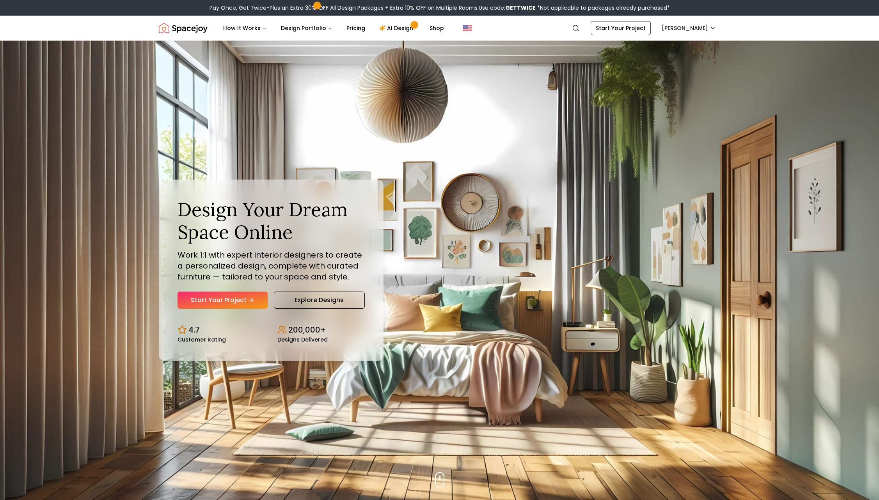 The height and width of the screenshot is (500, 879). Describe the element at coordinates (440, 8) in the screenshot. I see `div: Pay Once, Get Twice-Plus an Extra 30% OFF All Design Packages + Extra 10% OFF on Multiple Rooms.` at that location.